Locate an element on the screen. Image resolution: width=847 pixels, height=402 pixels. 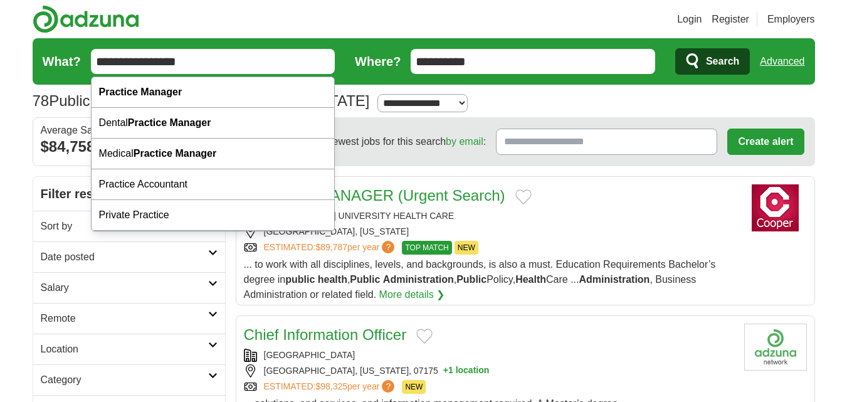
div: Private Practice is located at coordinates (213, 215).